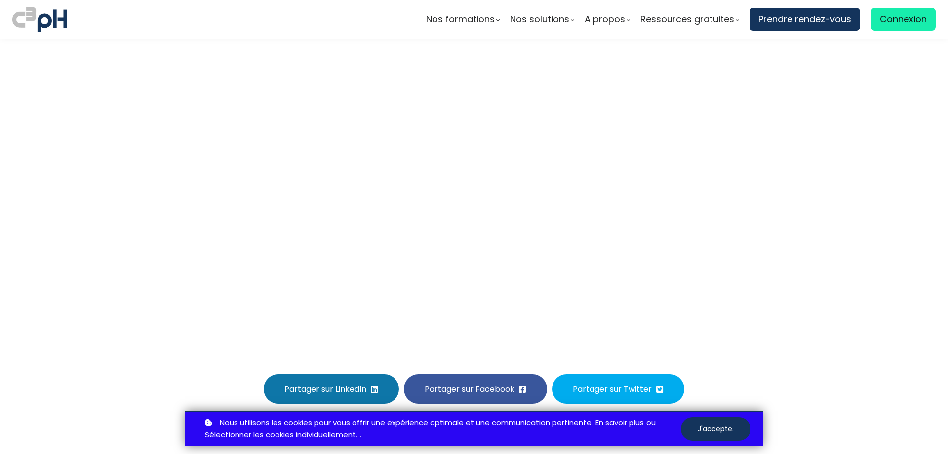  I want to click on span: Prendre rendez-vous, so click(804, 19).